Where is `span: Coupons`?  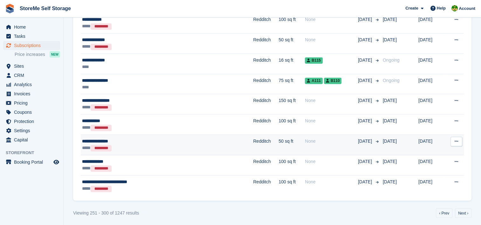
span: Coupons is located at coordinates (33, 112).